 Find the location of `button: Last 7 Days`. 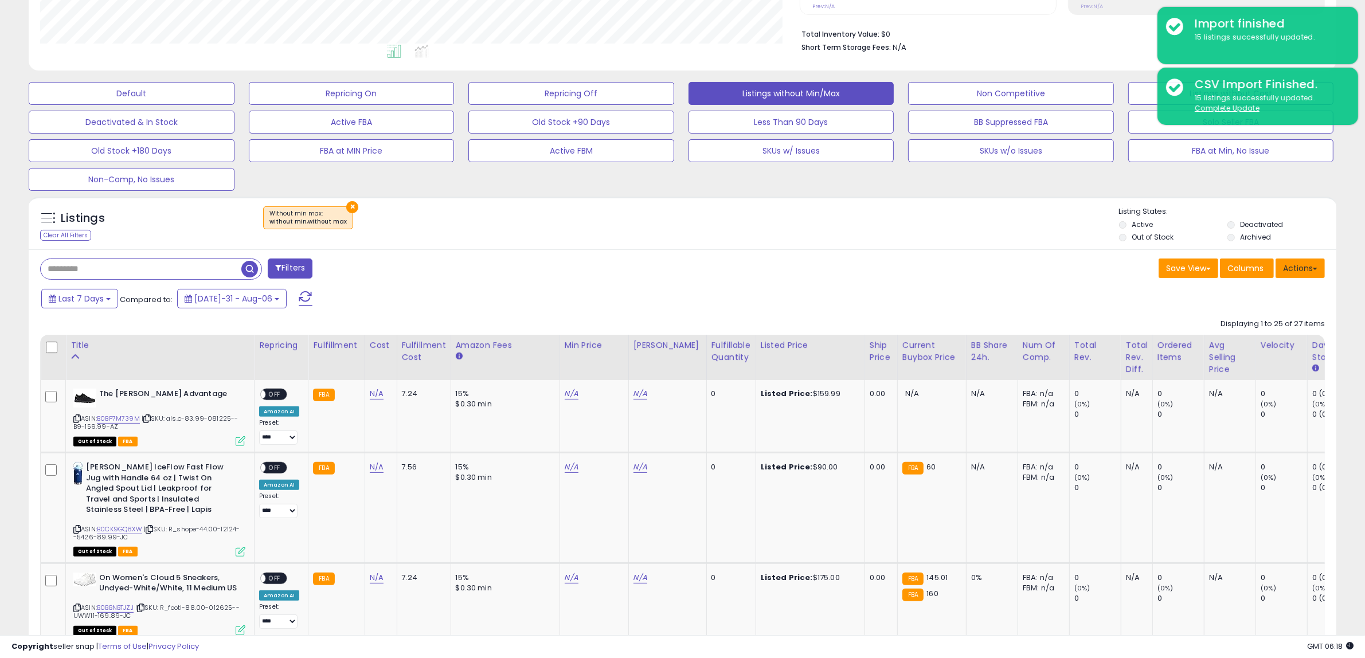

button: Last 7 Days is located at coordinates (80, 299).